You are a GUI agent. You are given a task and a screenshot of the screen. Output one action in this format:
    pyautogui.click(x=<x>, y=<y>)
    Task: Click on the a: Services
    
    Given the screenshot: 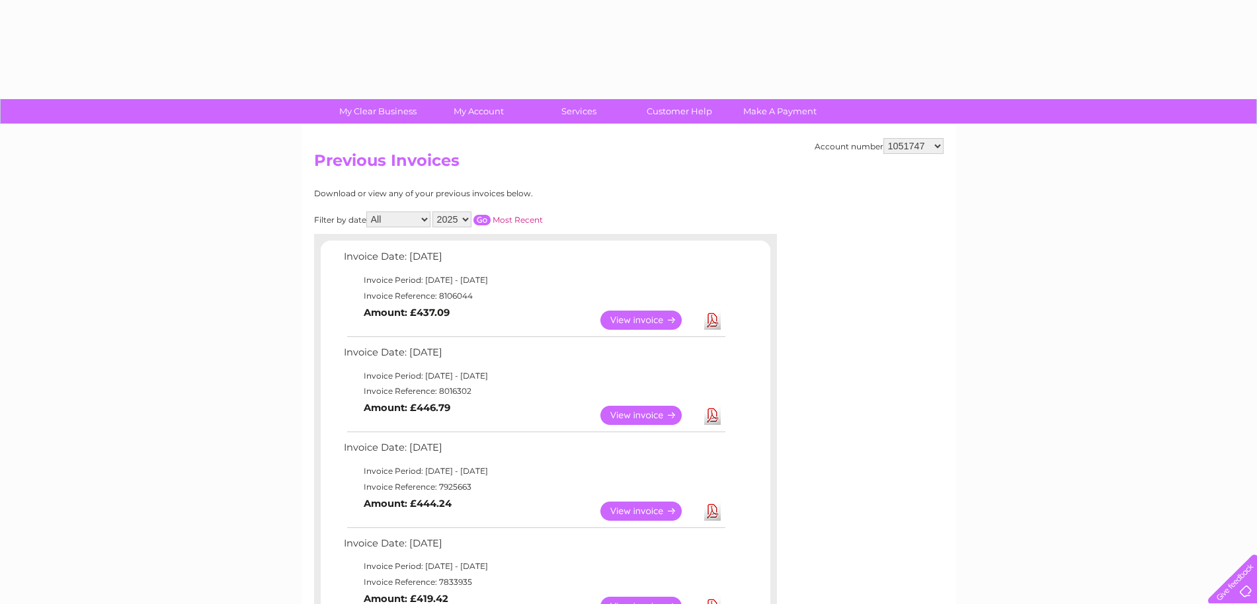 What is the action you would take?
    pyautogui.click(x=579, y=111)
    